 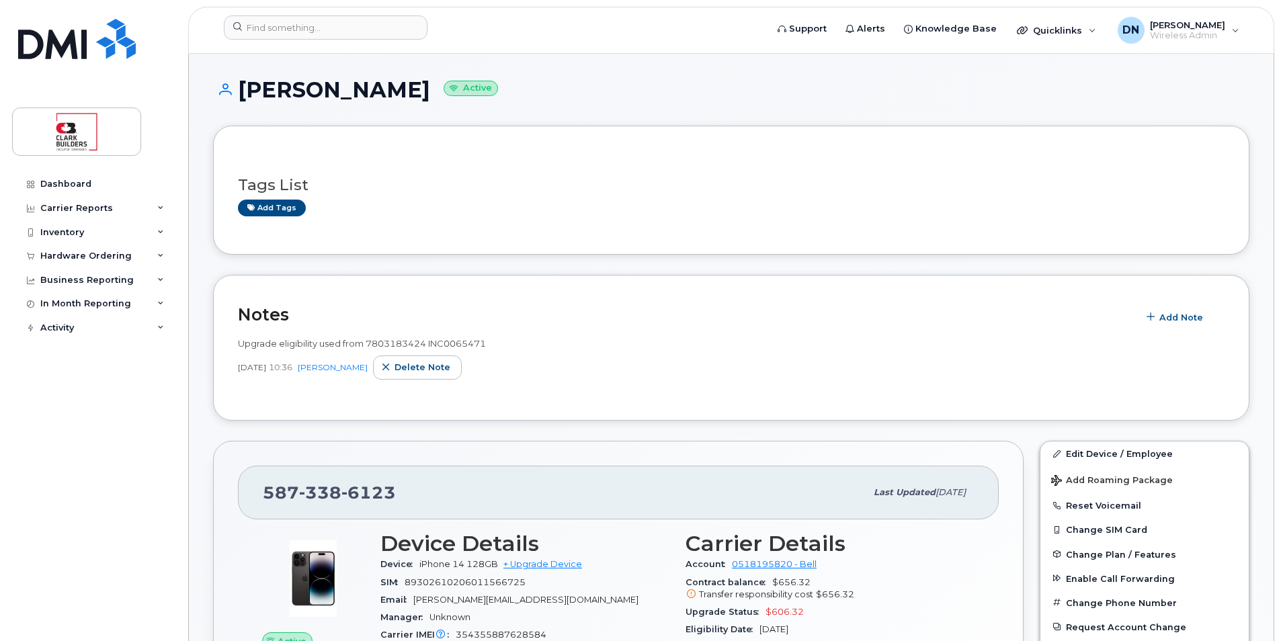 I want to click on a: Edit Device / Employee, so click(x=1145, y=454).